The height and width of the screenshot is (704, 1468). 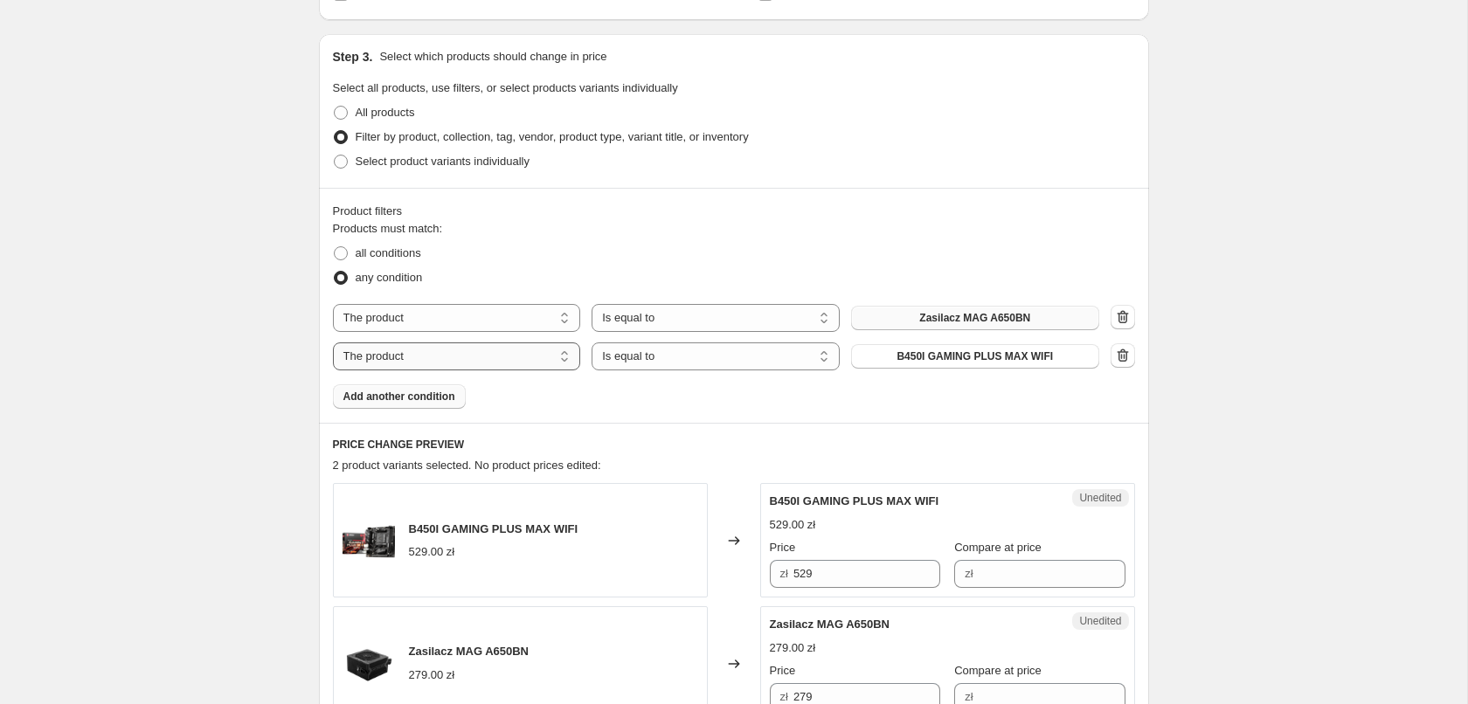 What do you see at coordinates (385, 112) in the screenshot?
I see `span: All products` at bounding box center [385, 112].